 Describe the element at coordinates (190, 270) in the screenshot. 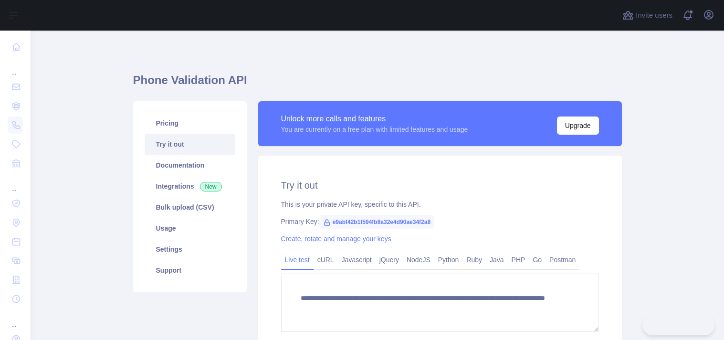

I see `a: Support` at that location.